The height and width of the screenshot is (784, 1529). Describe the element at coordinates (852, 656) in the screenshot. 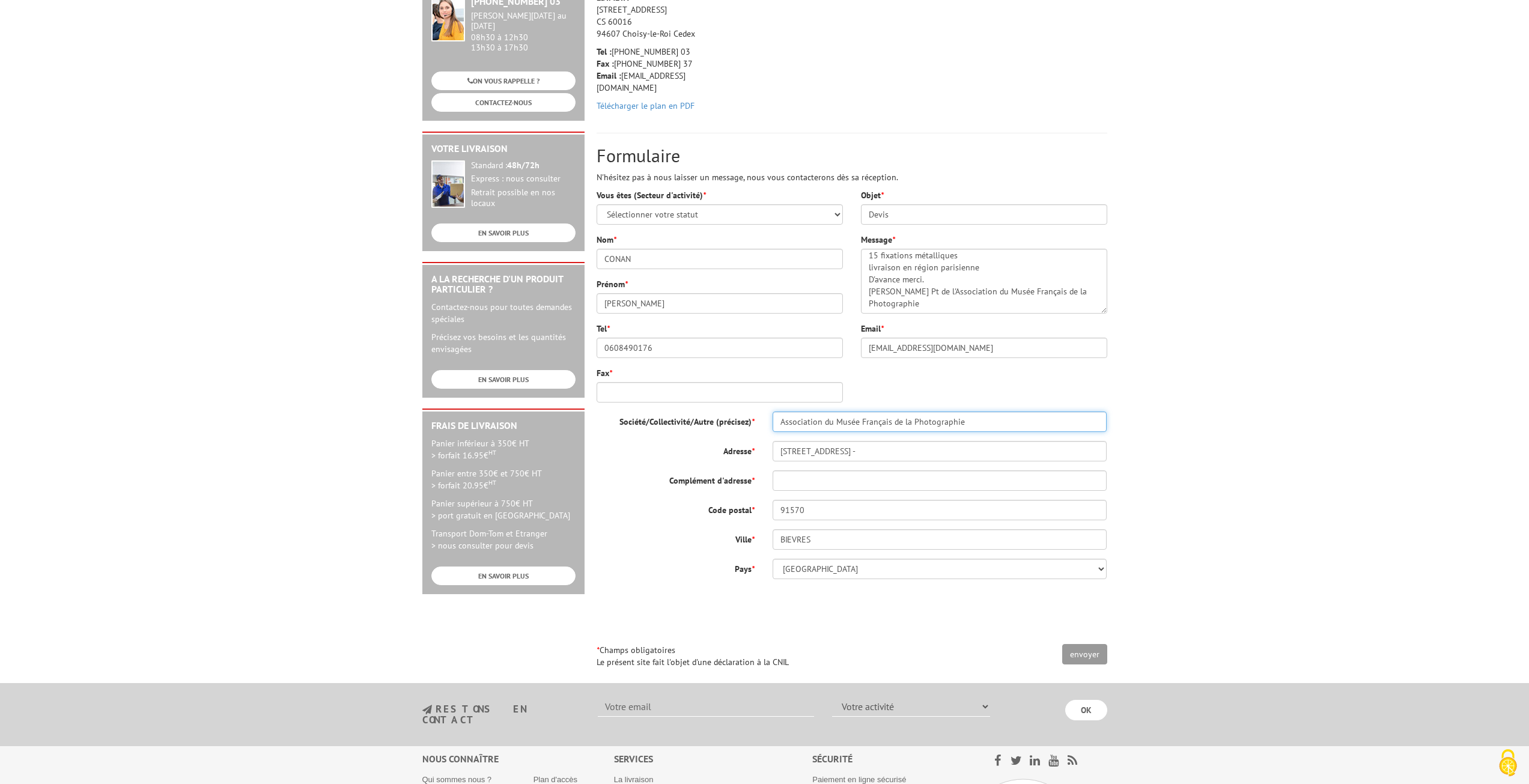

I see `p: Champs obligatoires Le présent site fait l'objet d'une déclaration à la CNIL` at that location.